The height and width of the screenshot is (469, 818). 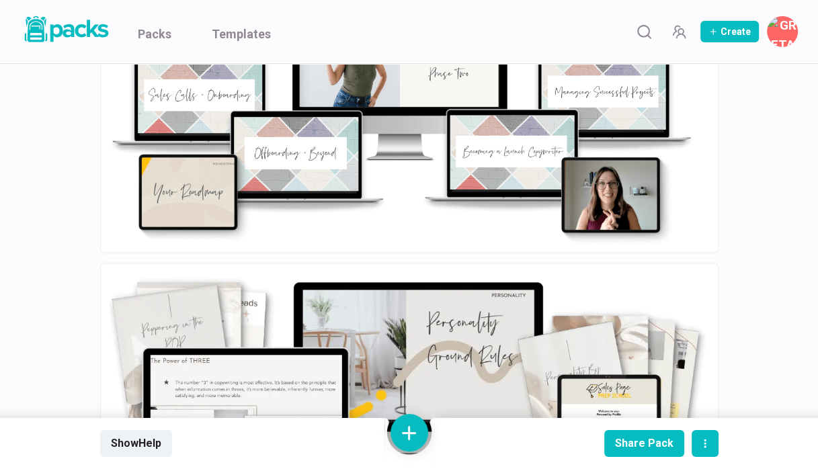 I want to click on a: Packs logo, so click(x=65, y=32).